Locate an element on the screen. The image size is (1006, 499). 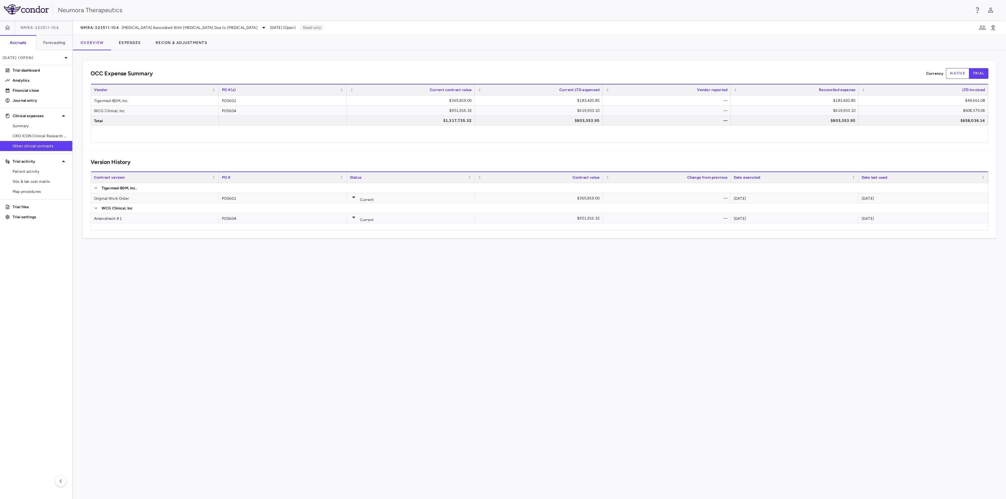
h6: Forecasting is located at coordinates (54, 43).